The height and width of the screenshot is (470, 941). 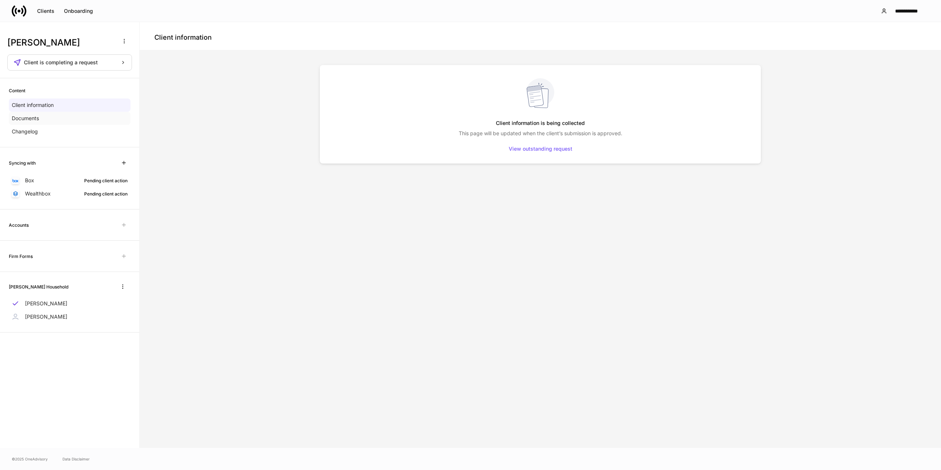 What do you see at coordinates (69, 194) in the screenshot?
I see `a: WealthboxPending client action` at bounding box center [69, 194].